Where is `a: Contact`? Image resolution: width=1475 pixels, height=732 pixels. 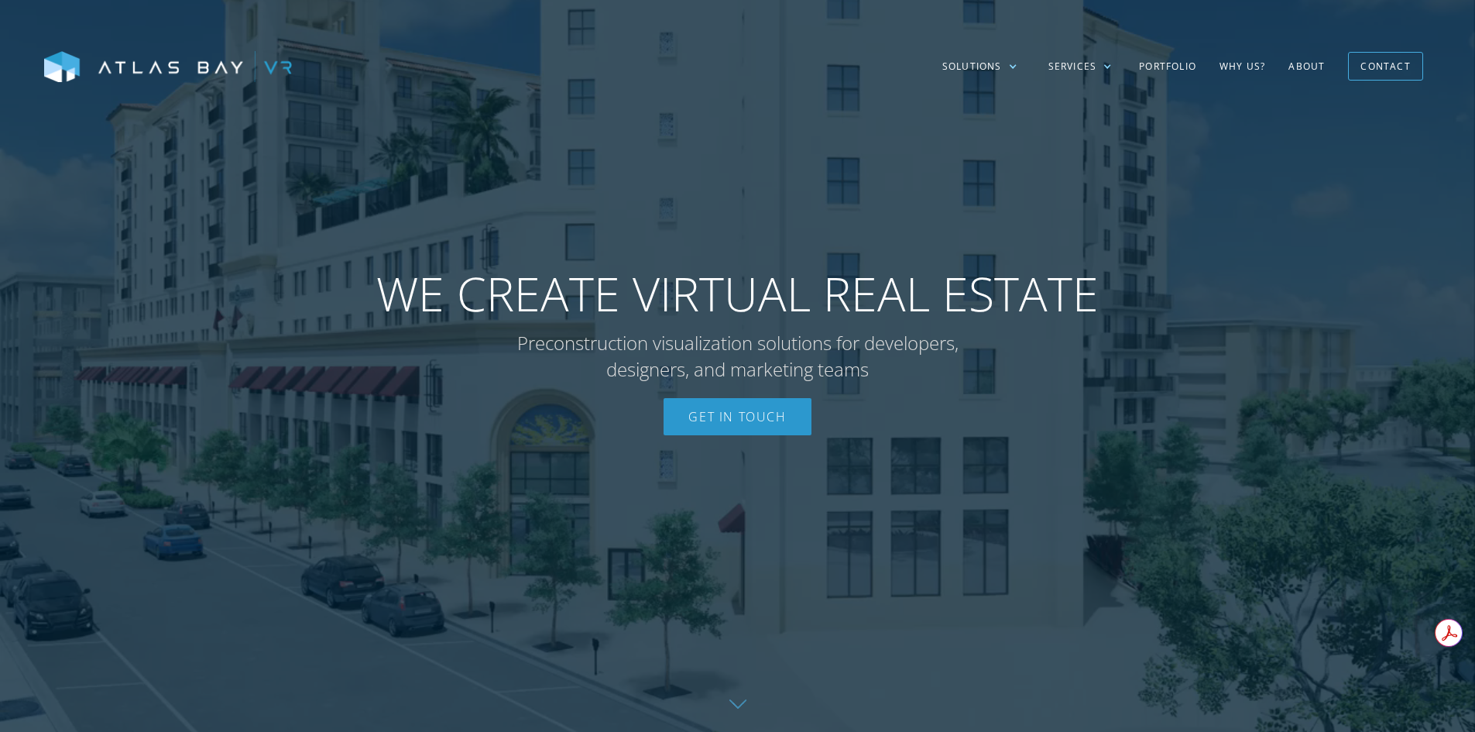 a: Contact is located at coordinates (1385, 66).